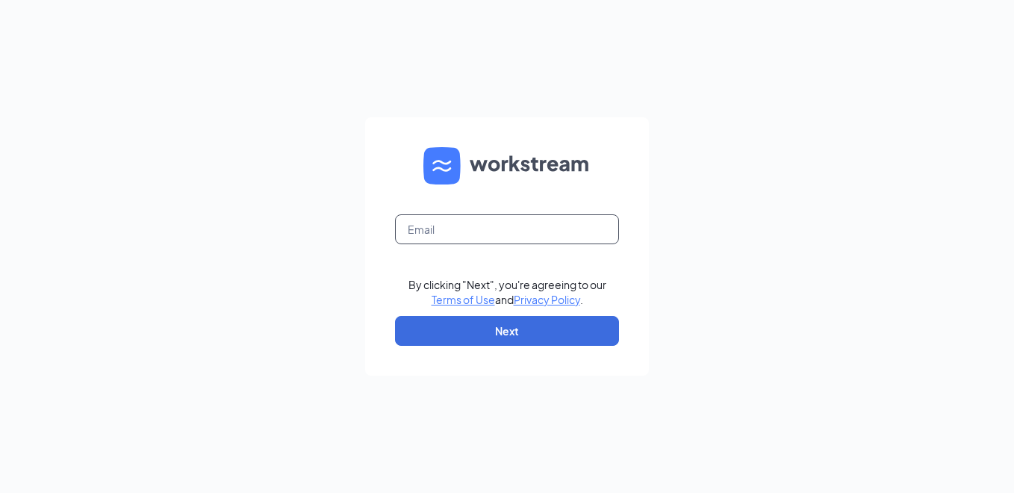 The width and height of the screenshot is (1014, 493). What do you see at coordinates (507, 229) in the screenshot?
I see `input: Email` at bounding box center [507, 229].